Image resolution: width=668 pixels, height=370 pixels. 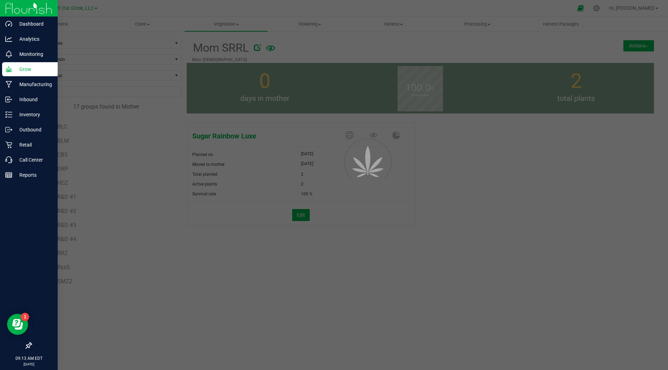 I want to click on inline-svg: Monitoring, so click(x=9, y=54).